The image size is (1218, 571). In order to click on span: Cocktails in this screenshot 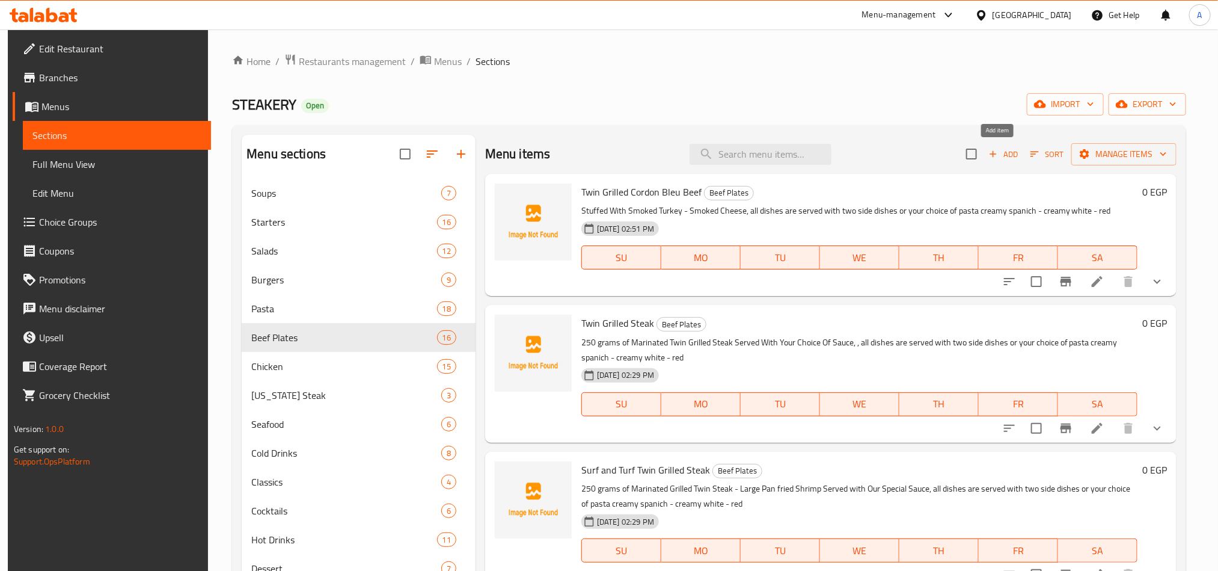, I will do `click(346, 510)`.